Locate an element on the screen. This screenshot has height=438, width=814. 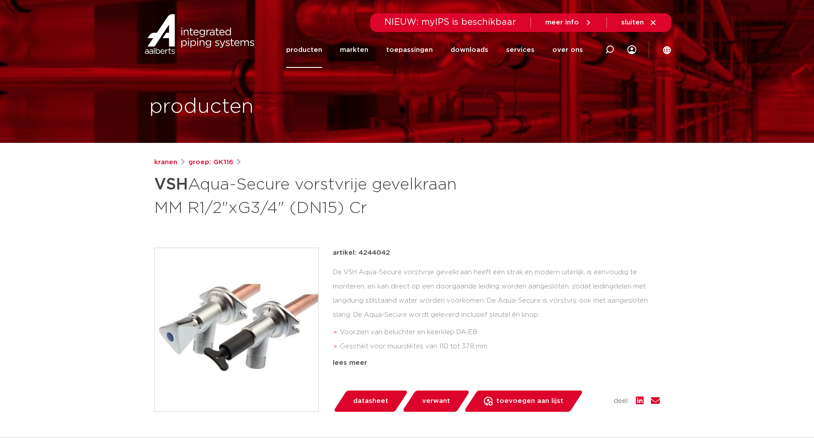
li: Geschikt voor muurdiktes van 110 tot 378 mm is located at coordinates (500, 347).